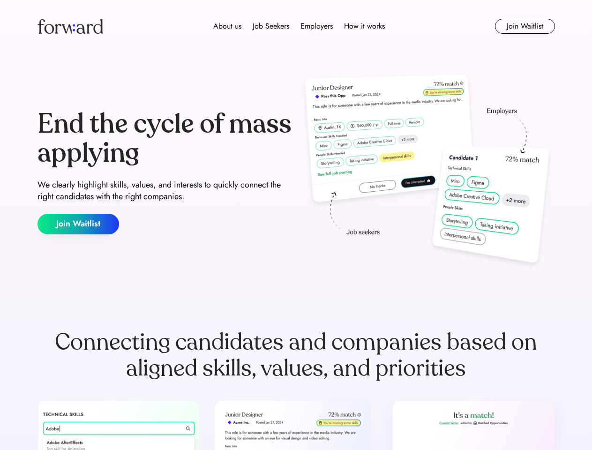  What do you see at coordinates (227, 26) in the screenshot?
I see `div: About us` at bounding box center [227, 26].